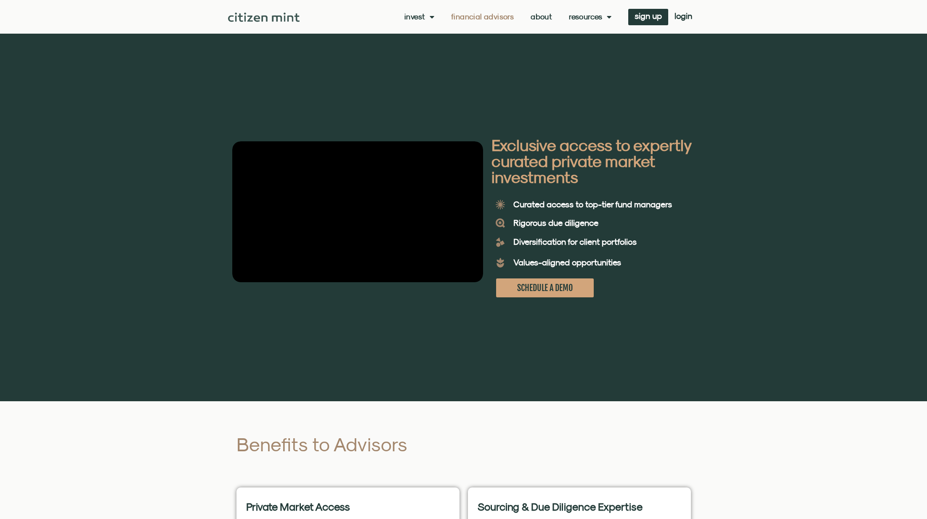 The height and width of the screenshot is (519, 927). I want to click on a: Financial Advisors, so click(482, 17).